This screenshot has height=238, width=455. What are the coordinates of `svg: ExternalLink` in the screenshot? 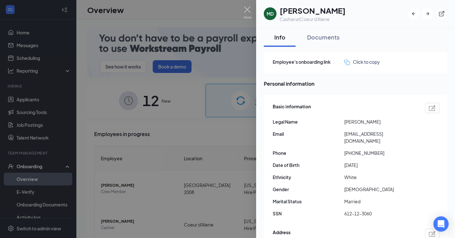 It's located at (442, 14).